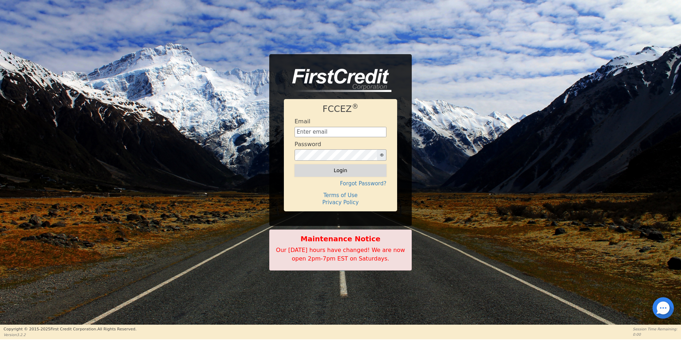  What do you see at coordinates (70, 329) in the screenshot?
I see `p: Copyright © 2015- 2025 First Credit Corporation.` at bounding box center [70, 329].